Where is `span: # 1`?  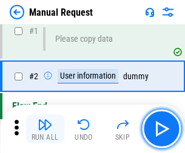
span: # 1 is located at coordinates (33, 31).